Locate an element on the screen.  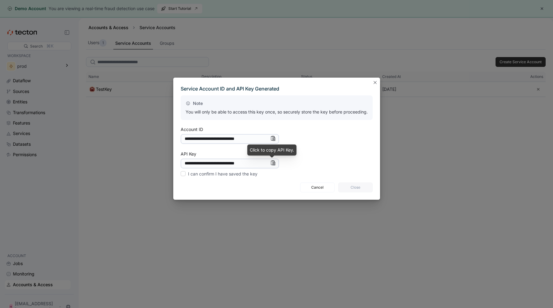
span: Close is located at coordinates (355, 188).